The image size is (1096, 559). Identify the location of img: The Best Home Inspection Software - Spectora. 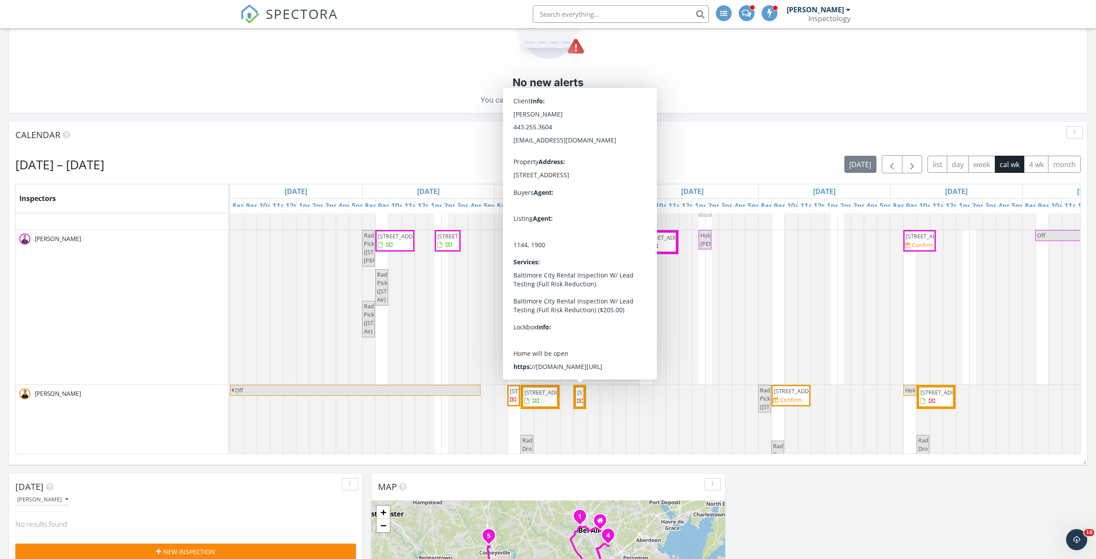
(250, 14).